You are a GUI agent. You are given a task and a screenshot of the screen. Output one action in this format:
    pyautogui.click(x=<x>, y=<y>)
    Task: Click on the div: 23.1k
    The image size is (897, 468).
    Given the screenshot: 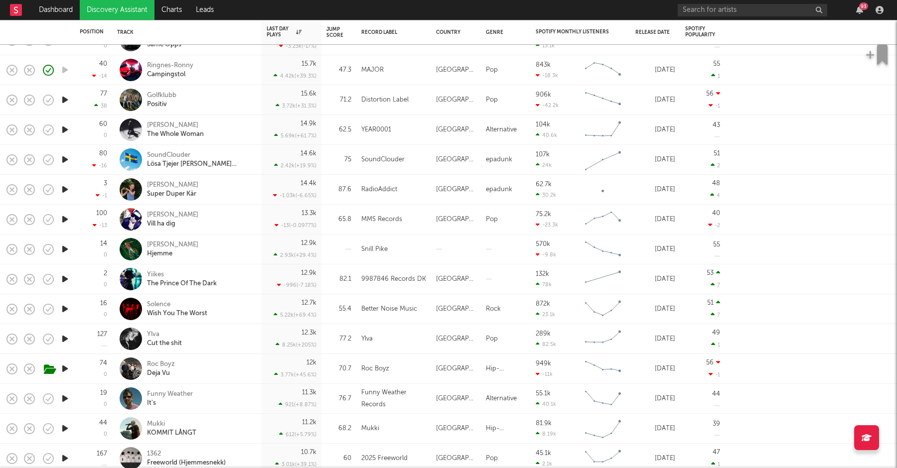 What is the action you would take?
    pyautogui.click(x=545, y=314)
    